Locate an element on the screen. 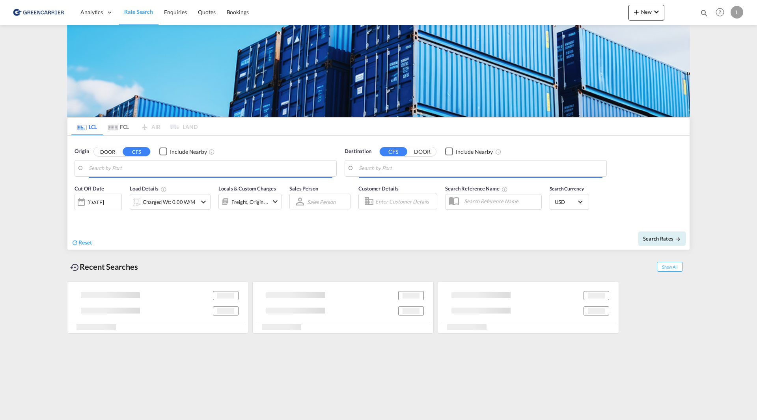  span: Search Rates is located at coordinates (662, 239).